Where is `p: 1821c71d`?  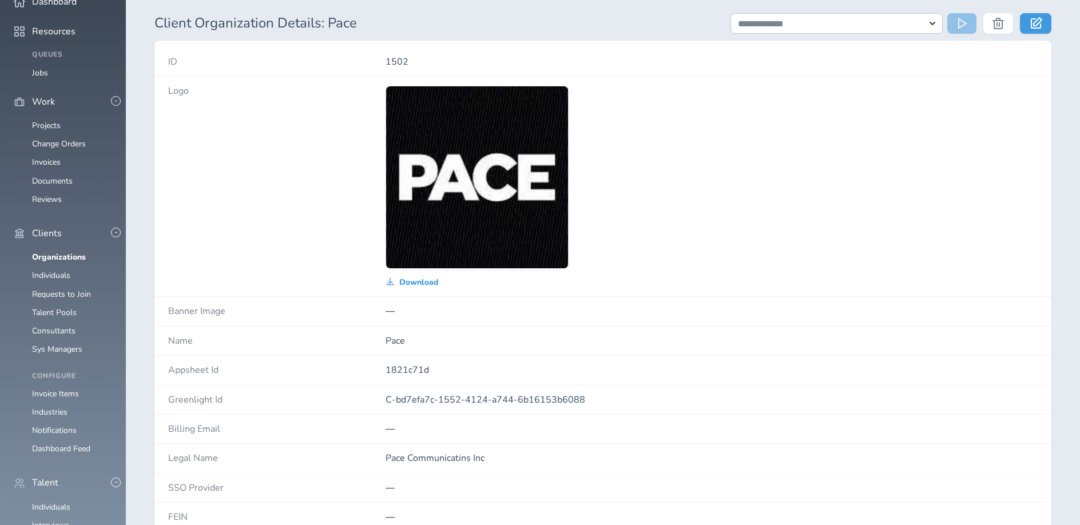 p: 1821c71d is located at coordinates (712, 370).